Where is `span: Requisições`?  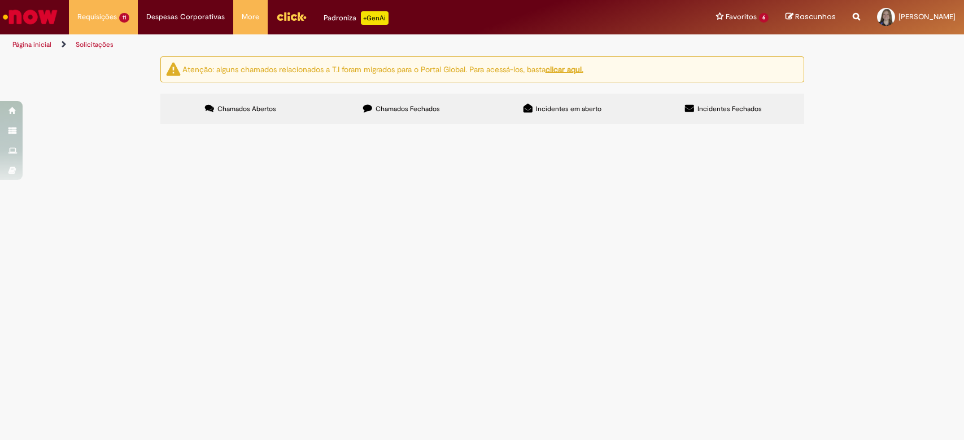
span: Requisições is located at coordinates (97, 17).